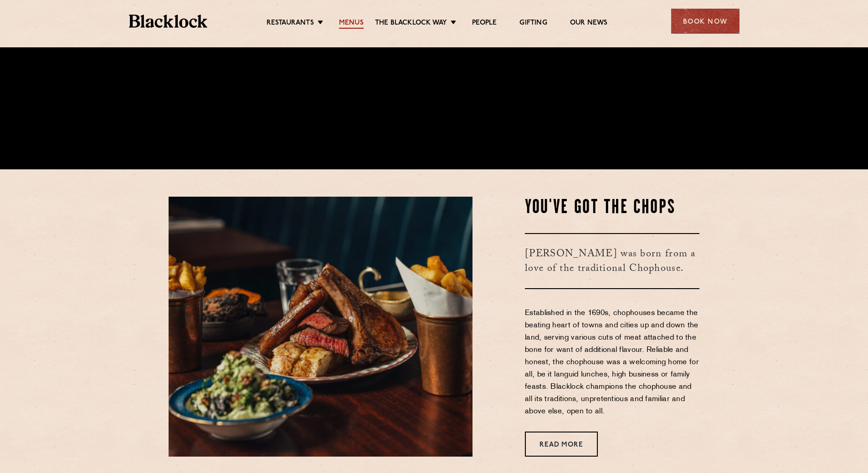 The width and height of the screenshot is (868, 473). I want to click on a: Our News, so click(588, 24).